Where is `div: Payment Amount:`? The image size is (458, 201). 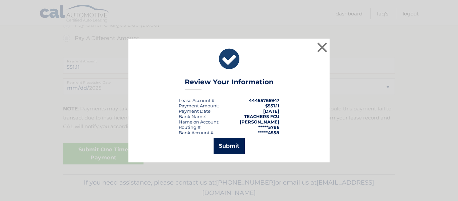 div: Payment Amount: is located at coordinates (199, 106).